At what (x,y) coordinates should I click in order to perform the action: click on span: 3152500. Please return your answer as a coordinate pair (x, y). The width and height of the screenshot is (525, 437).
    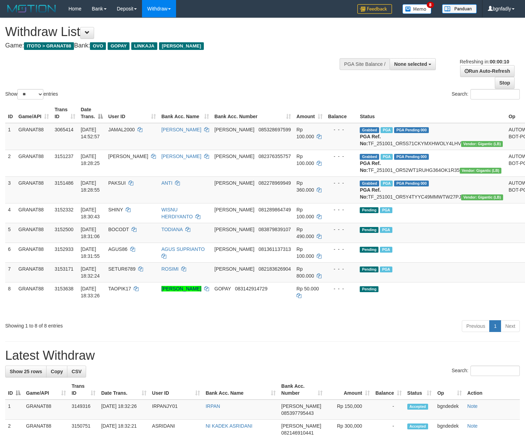
    Looking at the image, I should click on (64, 230).